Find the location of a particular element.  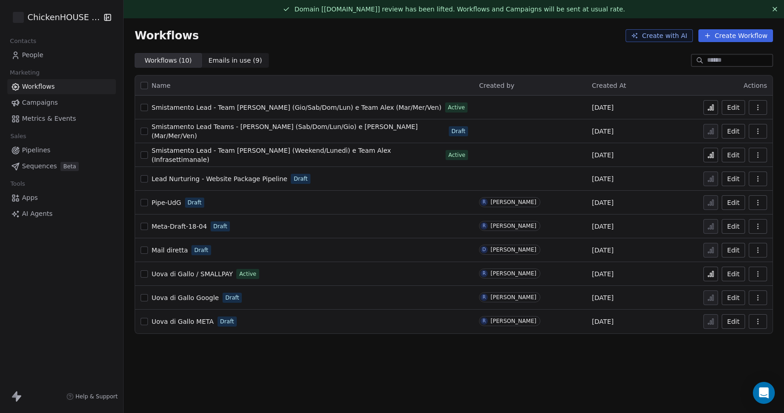

button: ChickenHOUSE sas is located at coordinates (54, 17).